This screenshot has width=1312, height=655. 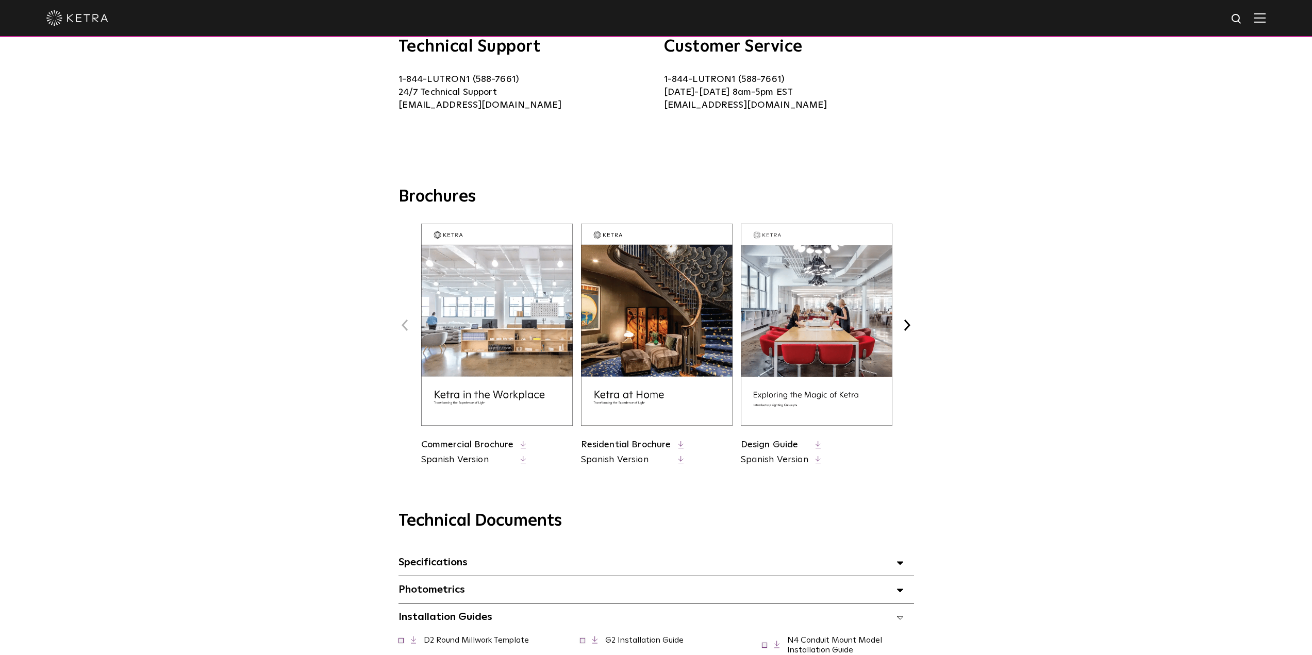 I want to click on a: N4 Conduit Mount Model Installation Guide, so click(x=835, y=645).